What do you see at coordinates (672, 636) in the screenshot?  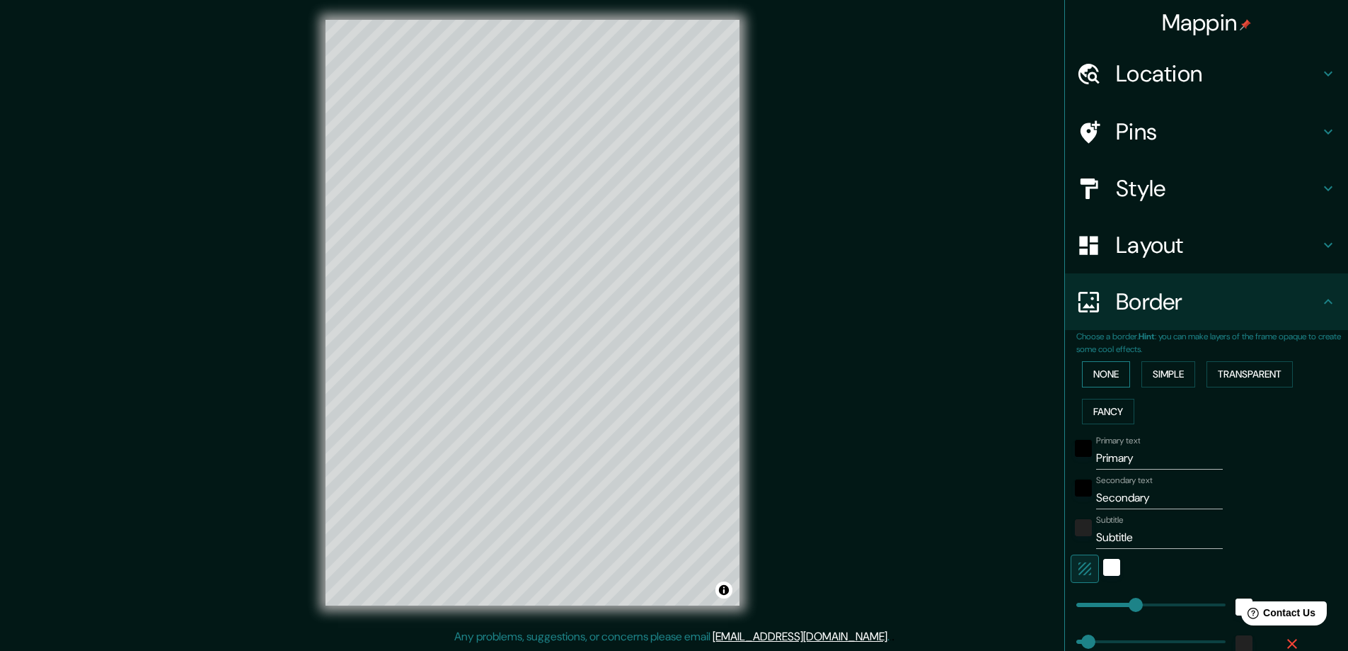 I see `p: Any problems, suggestions, or concerns please email .` at bounding box center [672, 636].